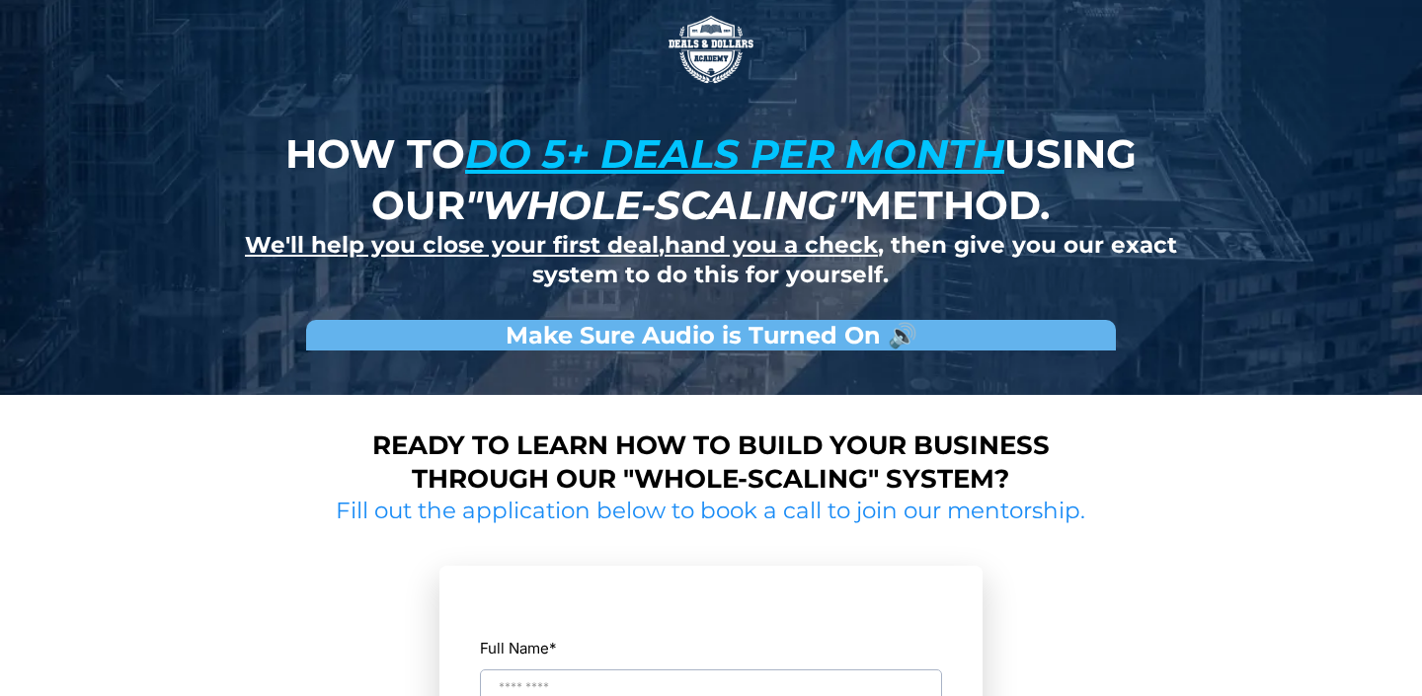  What do you see at coordinates (771, 245) in the screenshot?
I see `u: hand you a check` at bounding box center [771, 245].